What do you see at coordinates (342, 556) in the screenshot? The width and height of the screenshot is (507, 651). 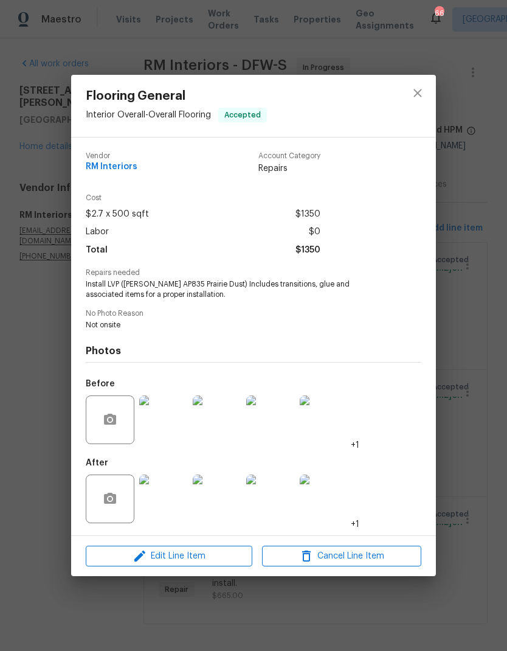 I see `span: Cancel Line Item` at bounding box center [342, 556].